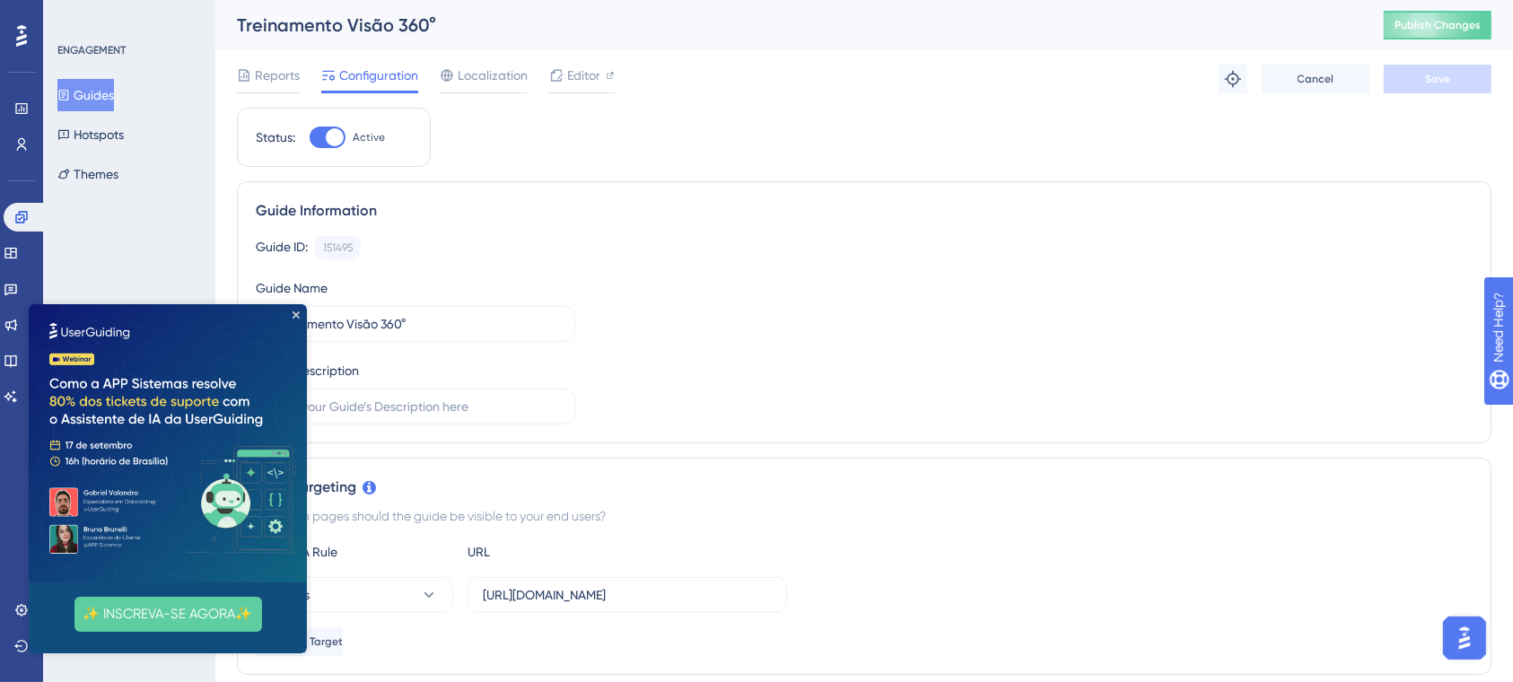  Describe the element at coordinates (864, 487) in the screenshot. I see `div: Page Targeting` at that location.